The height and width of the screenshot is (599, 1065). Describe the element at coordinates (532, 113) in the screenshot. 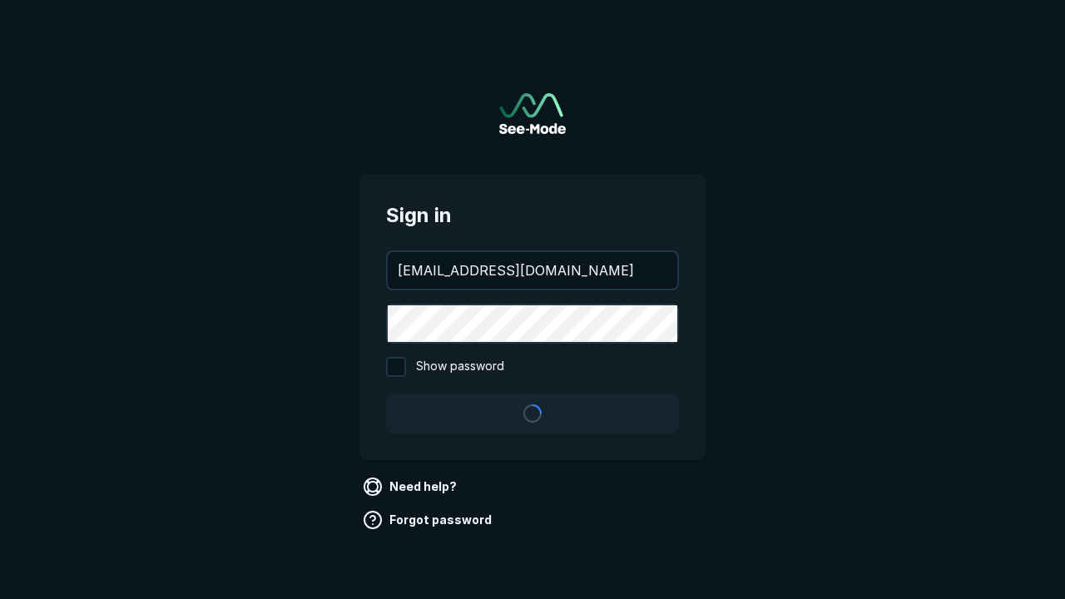

I see `img: See-Mode Logo` at that location.